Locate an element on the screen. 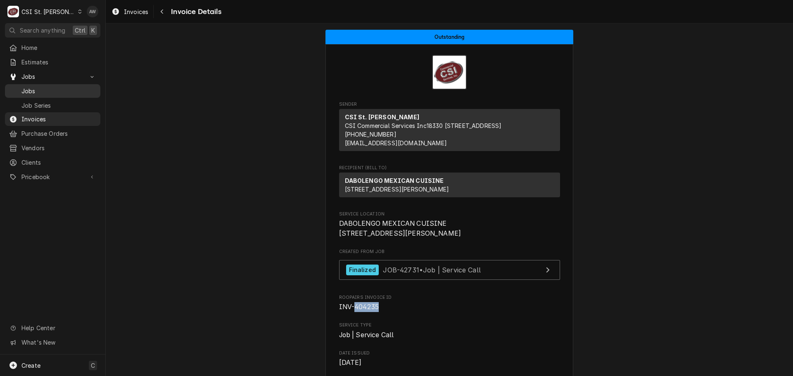 The image size is (793, 376). div: AW is located at coordinates (93, 12).